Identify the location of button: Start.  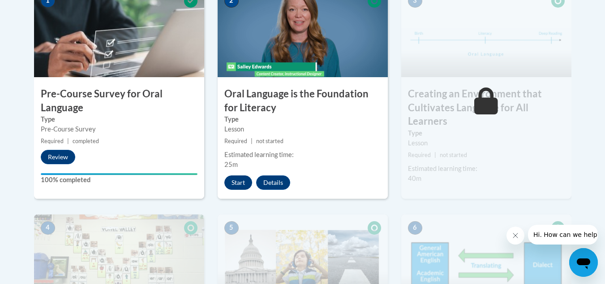
(238, 182).